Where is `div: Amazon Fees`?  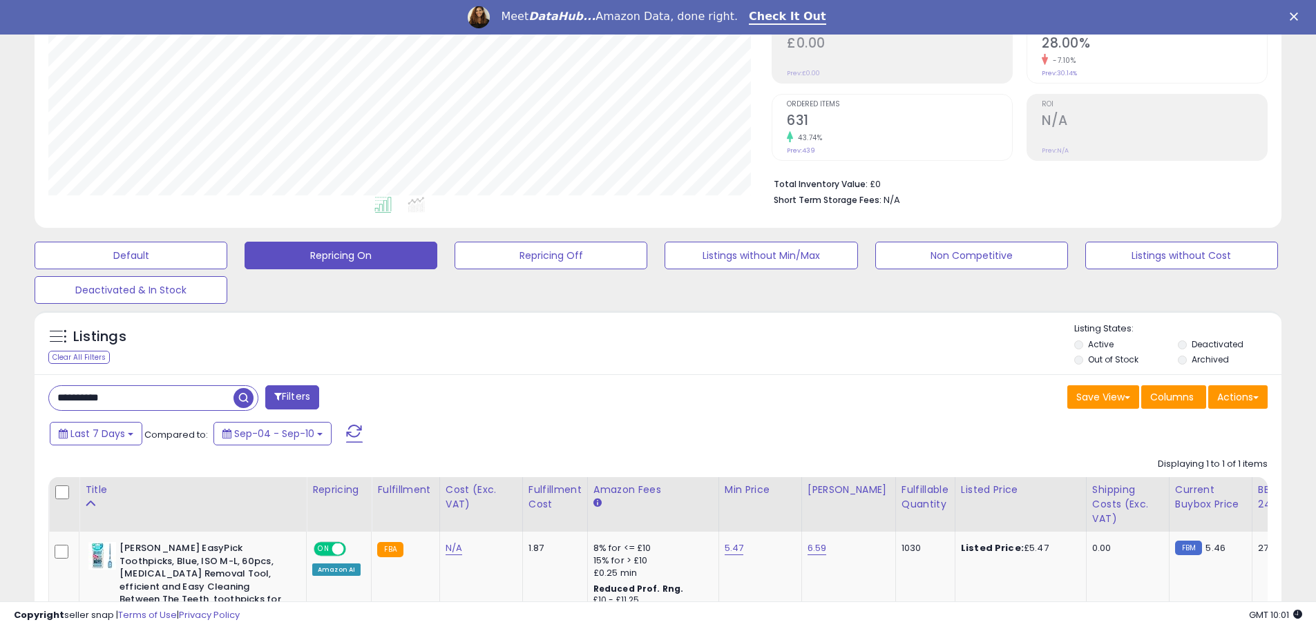
div: Amazon Fees is located at coordinates (653, 490).